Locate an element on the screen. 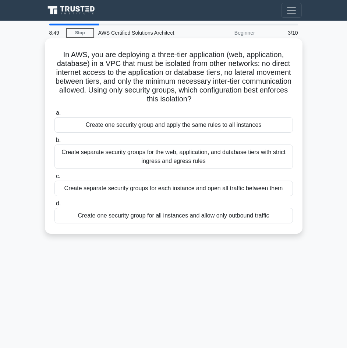 Image resolution: width=347 pixels, height=348 pixels. div: Create separate security groups for each instance and open all traffic between them is located at coordinates (174, 188).